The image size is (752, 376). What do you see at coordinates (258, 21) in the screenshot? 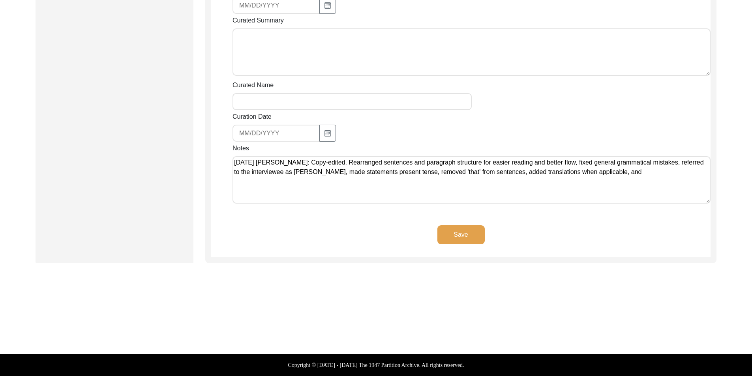
I see `label: Curated Summary` at bounding box center [258, 21].